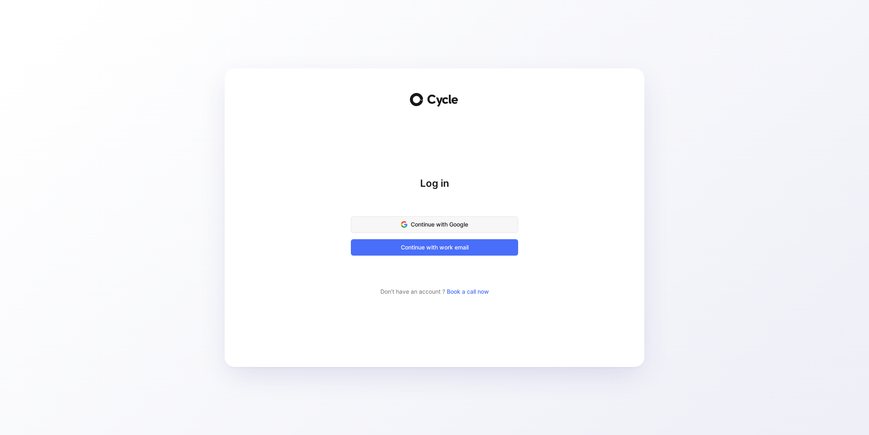 The width and height of the screenshot is (869, 435). I want to click on button: Continue with Google, so click(434, 225).